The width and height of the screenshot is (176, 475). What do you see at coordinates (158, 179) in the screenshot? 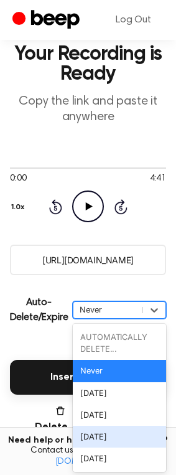
I see `span: 4:41` at bounding box center [158, 179].